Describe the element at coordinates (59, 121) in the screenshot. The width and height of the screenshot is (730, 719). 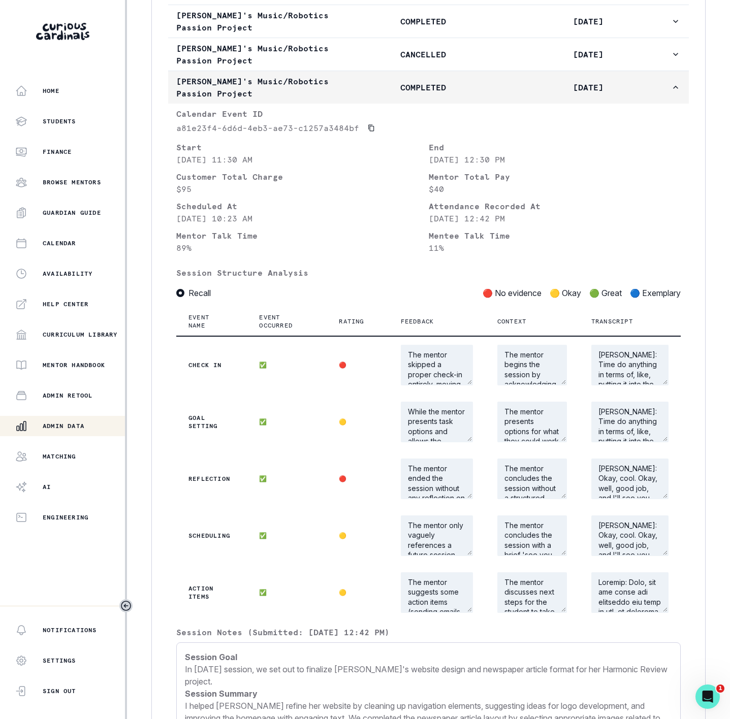
I see `p: Students` at that location.